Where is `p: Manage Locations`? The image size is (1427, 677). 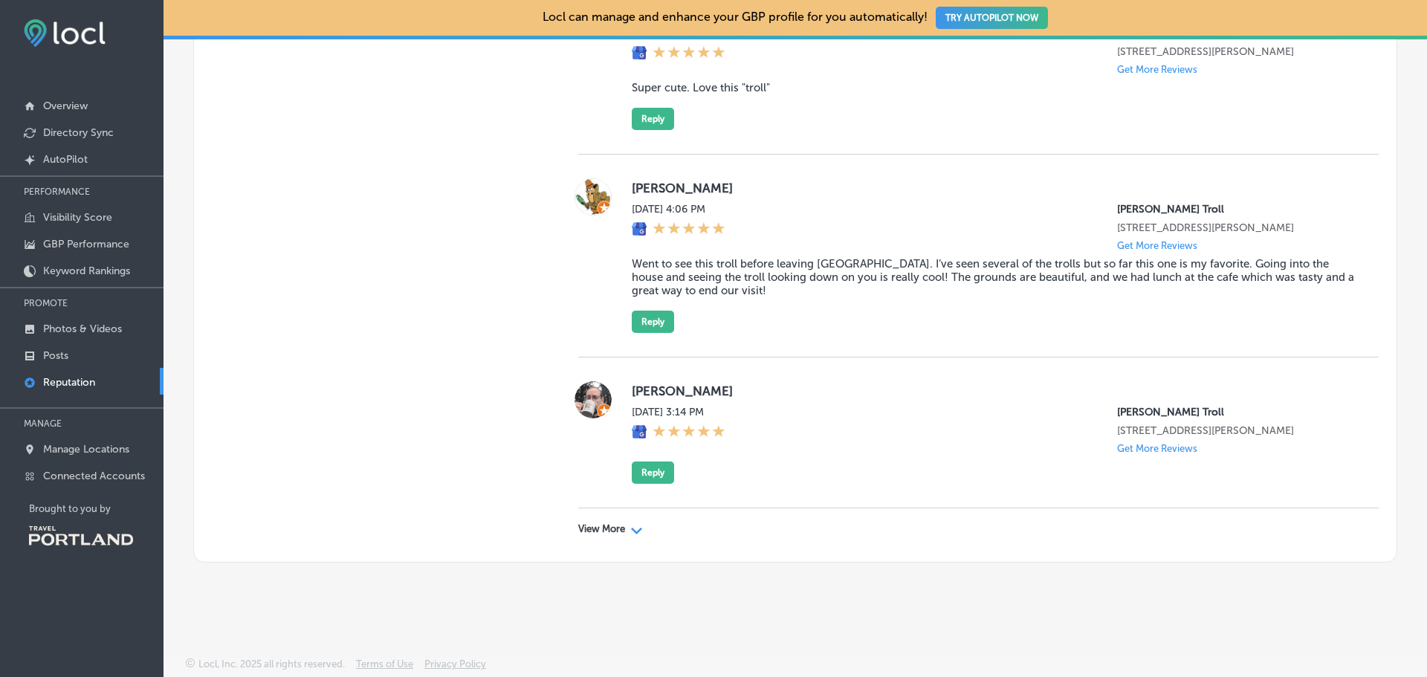
p: Manage Locations is located at coordinates (86, 449).